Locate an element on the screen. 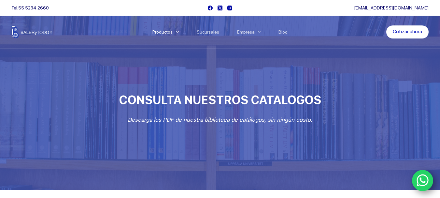 The image size is (440, 198). img: Balerytodo is located at coordinates (32, 32).